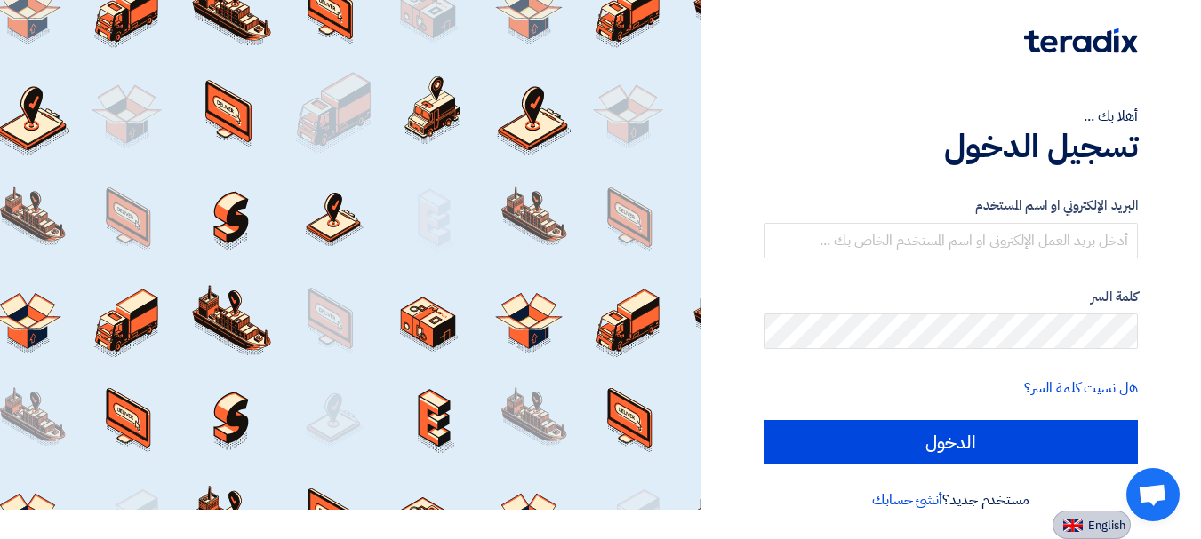  I want to click on div: مستخدم جديد؟, so click(950, 500).